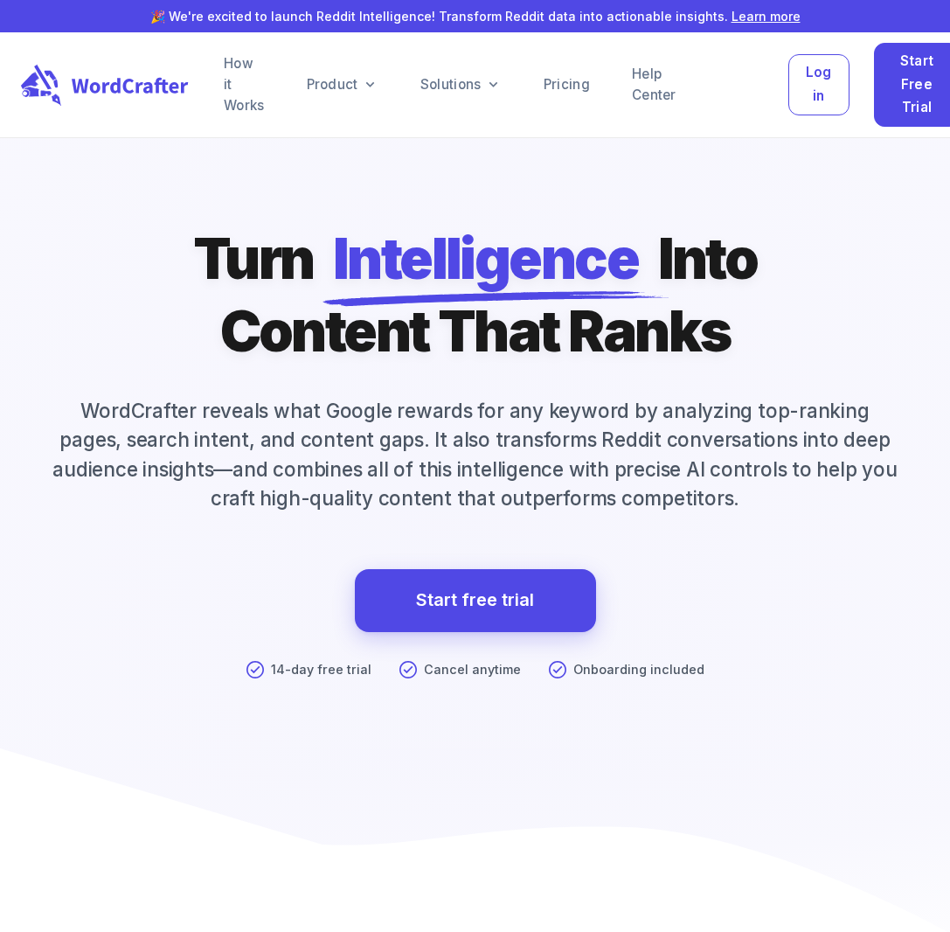 The image size is (950, 932). What do you see at coordinates (639, 670) in the screenshot?
I see `p: Onboarding included` at bounding box center [639, 670].